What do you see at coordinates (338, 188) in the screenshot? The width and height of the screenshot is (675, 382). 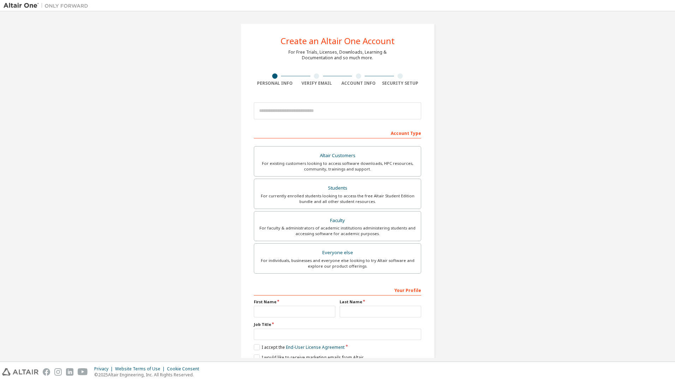 I see `div: Students` at bounding box center [338, 188].